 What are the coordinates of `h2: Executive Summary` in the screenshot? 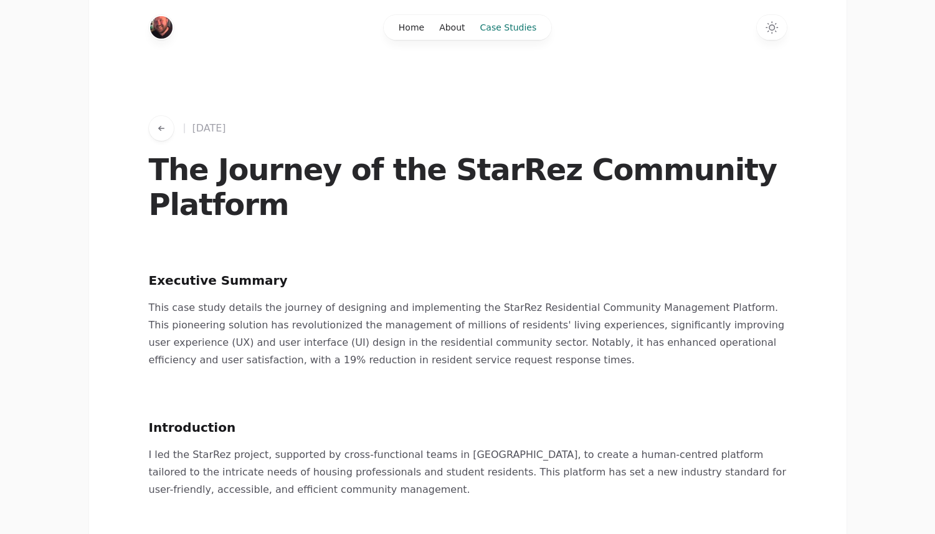 It's located at (468, 280).